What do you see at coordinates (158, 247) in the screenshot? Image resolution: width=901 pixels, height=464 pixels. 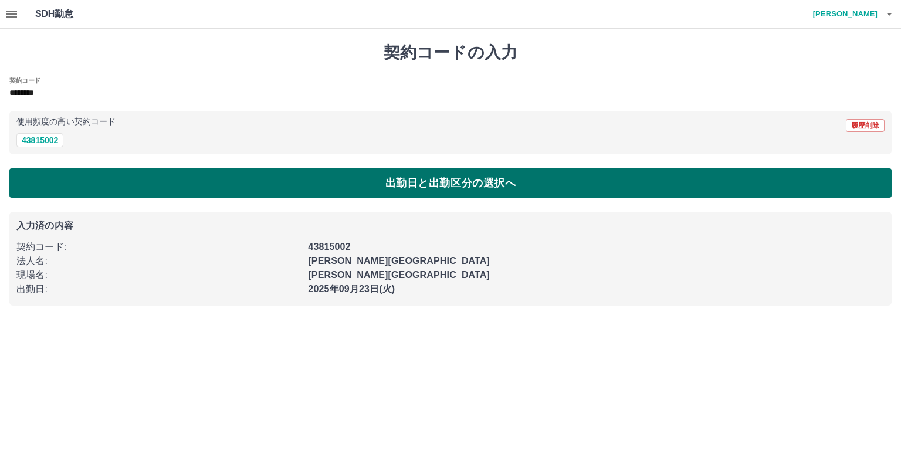 I see `p: 契約コード :` at bounding box center [158, 247].